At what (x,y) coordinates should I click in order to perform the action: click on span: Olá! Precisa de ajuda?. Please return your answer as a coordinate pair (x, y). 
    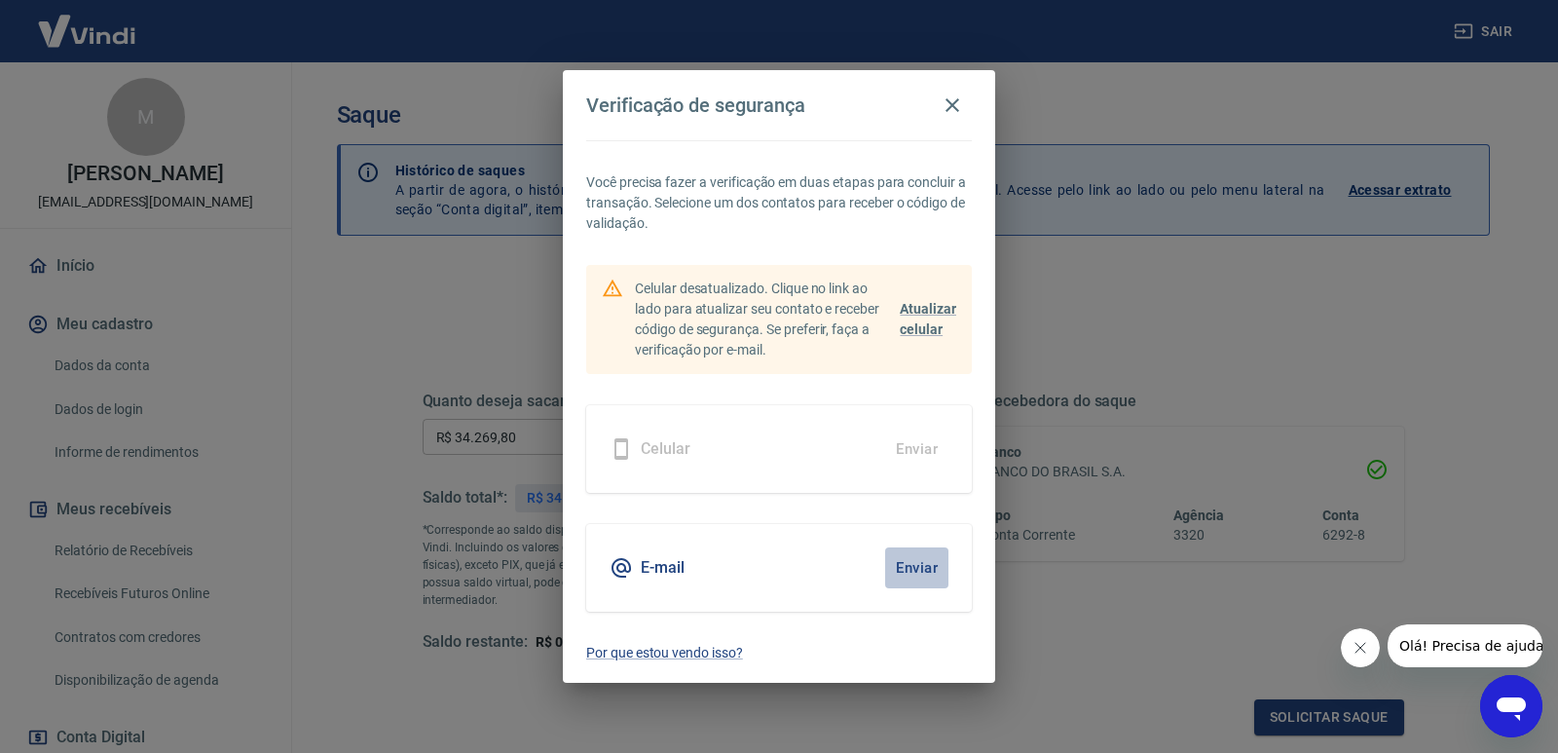
    Looking at the image, I should click on (88, 21).